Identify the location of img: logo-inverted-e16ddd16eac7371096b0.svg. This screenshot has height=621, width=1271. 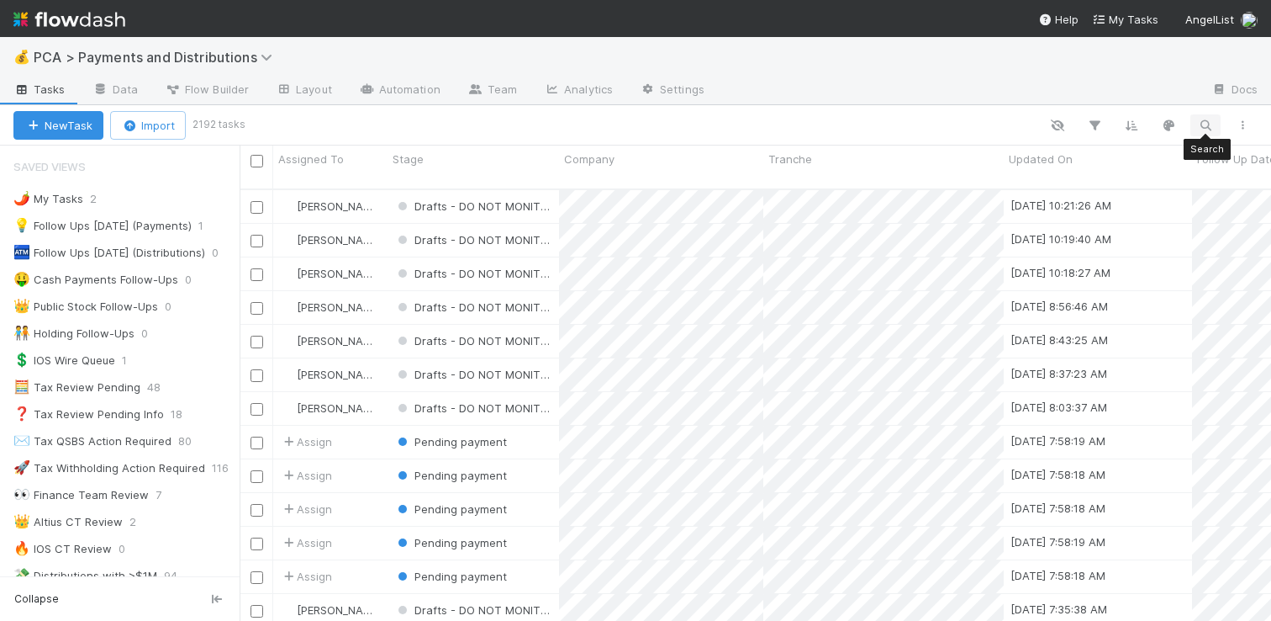
(69, 19).